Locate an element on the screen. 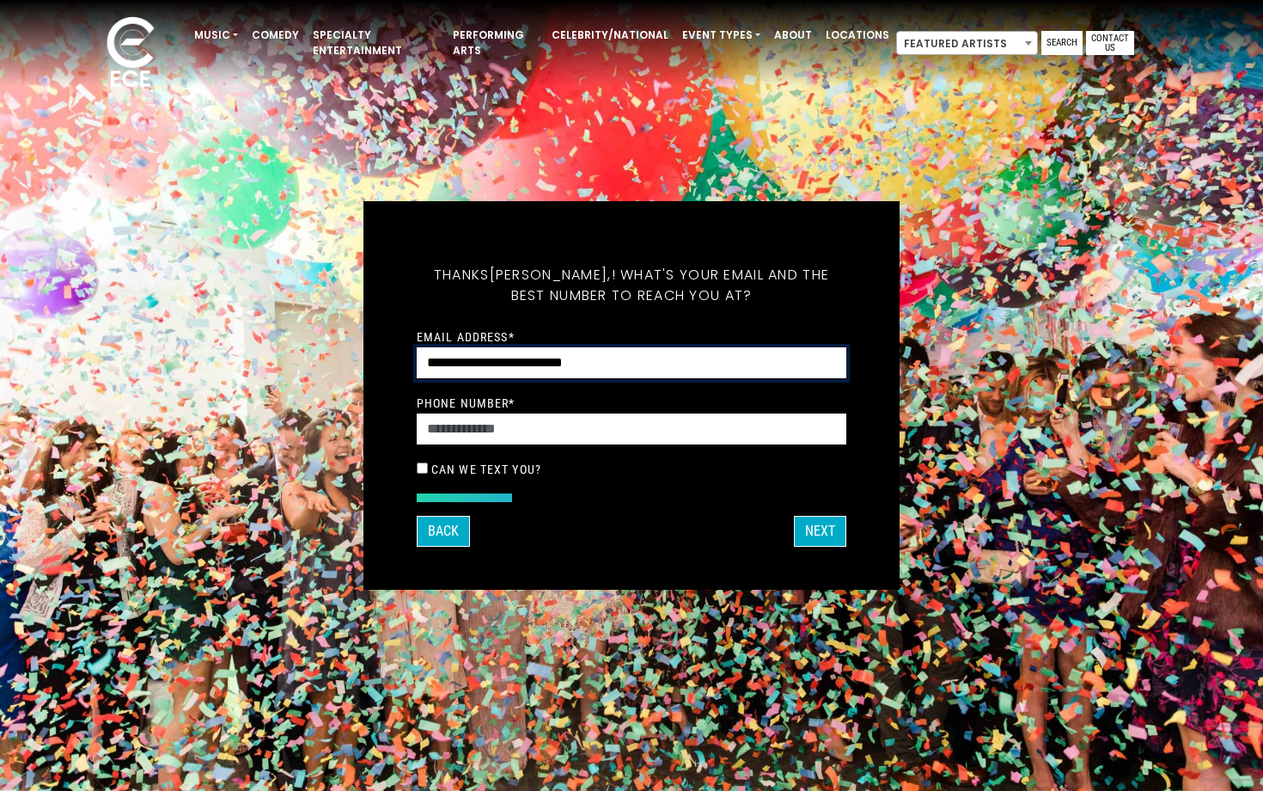 Image resolution: width=1263 pixels, height=791 pixels. a: Contact Us is located at coordinates (1110, 43).